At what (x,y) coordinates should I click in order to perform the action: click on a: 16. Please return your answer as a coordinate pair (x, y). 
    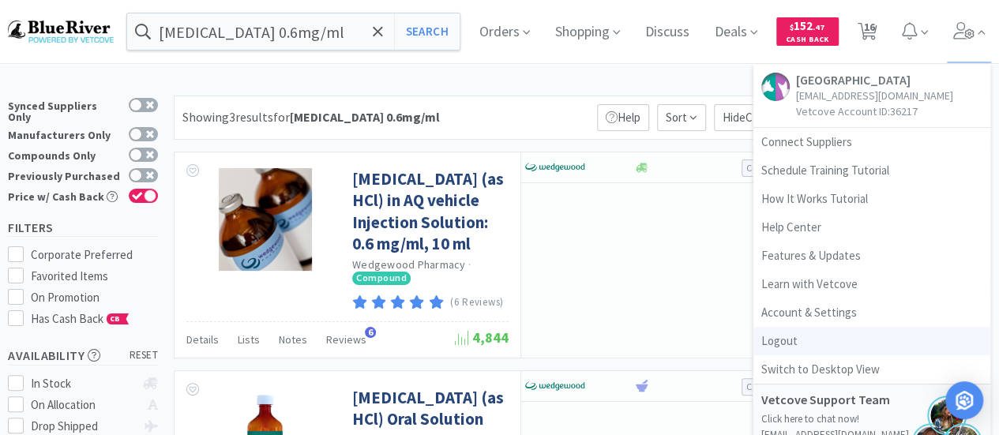
    Looking at the image, I should click on (867, 34).